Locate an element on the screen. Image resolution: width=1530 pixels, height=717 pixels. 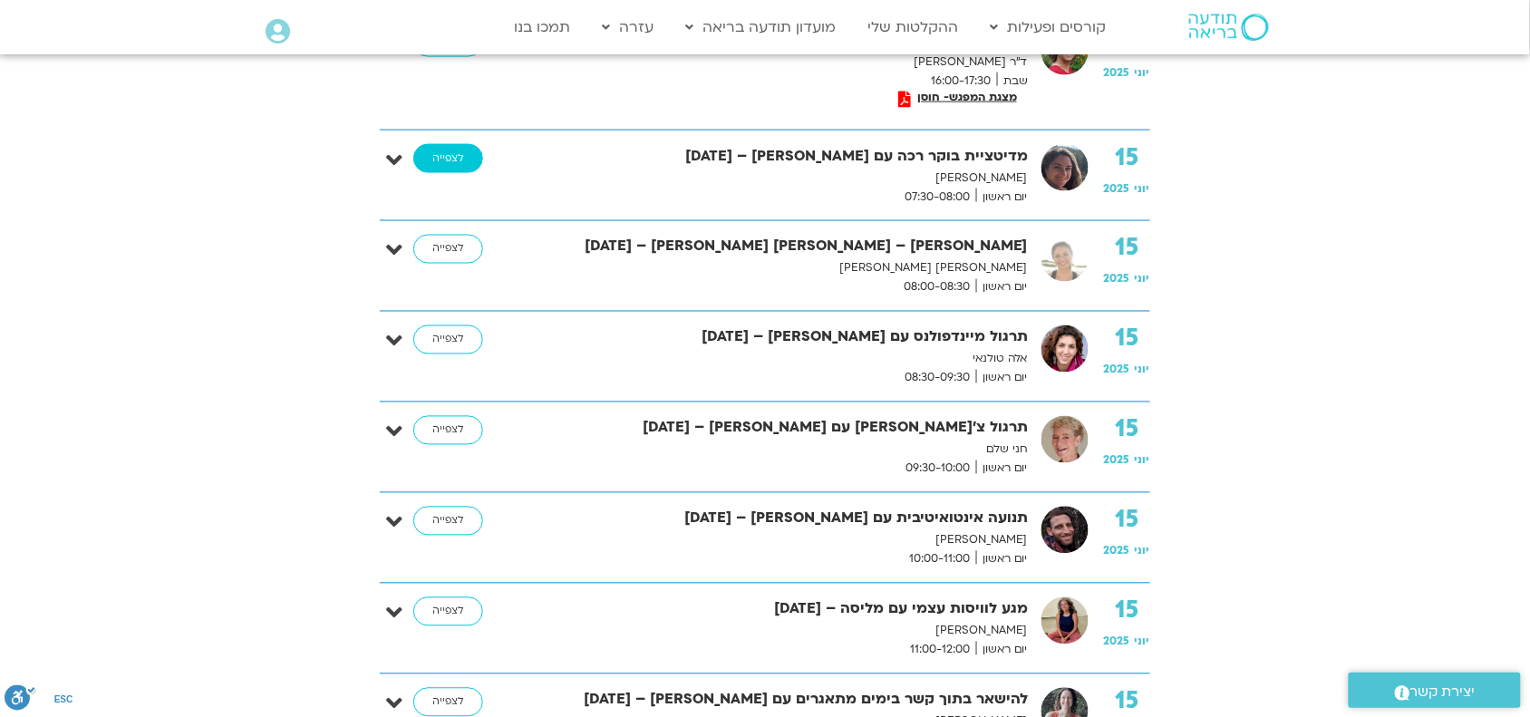
span: 16:00-17:30 is located at coordinates (961, 81).